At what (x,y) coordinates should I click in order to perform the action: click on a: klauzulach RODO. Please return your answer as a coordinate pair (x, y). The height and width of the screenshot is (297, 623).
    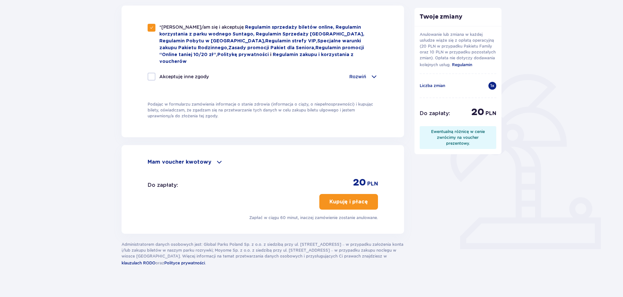
    Looking at the image, I should click on (138, 263).